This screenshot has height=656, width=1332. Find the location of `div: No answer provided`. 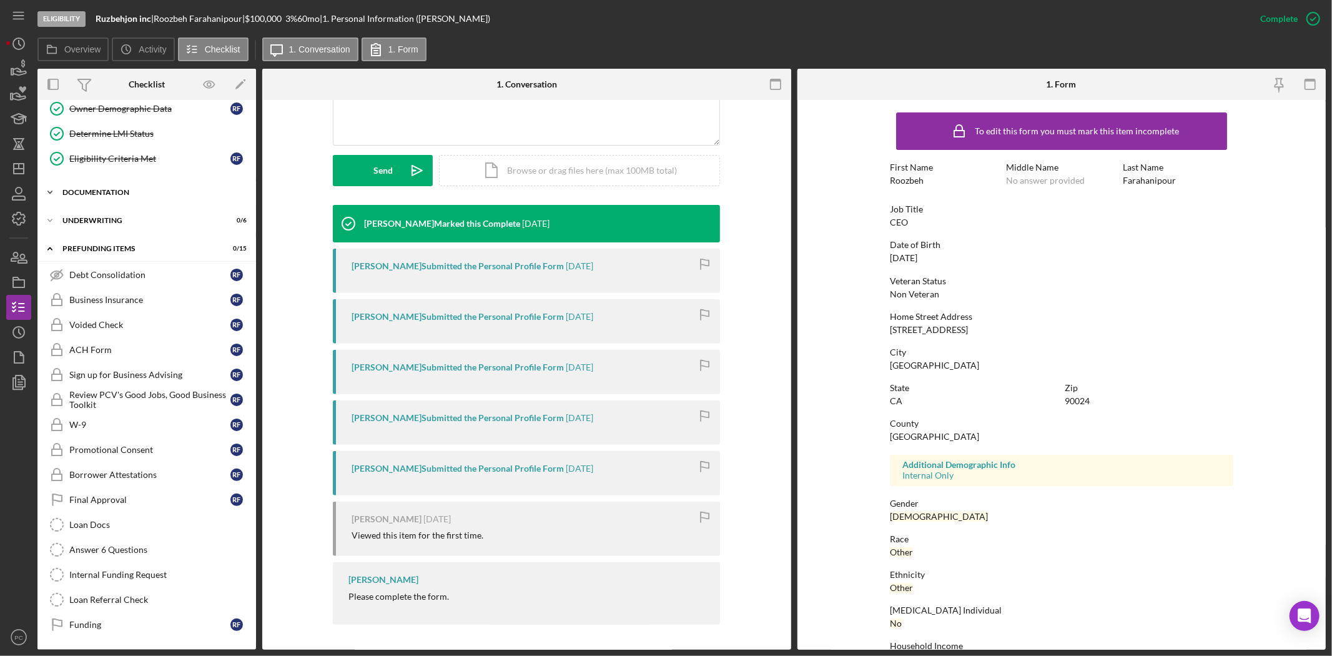

div: No answer provided is located at coordinates (1045, 180).